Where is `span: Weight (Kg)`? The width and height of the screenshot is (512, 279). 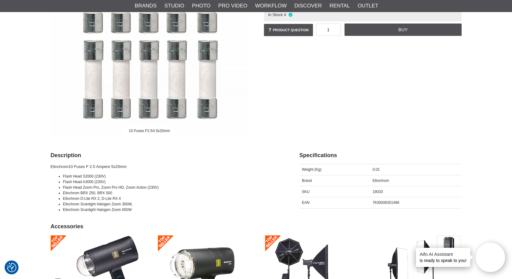
span: Weight (Kg) is located at coordinates (312, 169).